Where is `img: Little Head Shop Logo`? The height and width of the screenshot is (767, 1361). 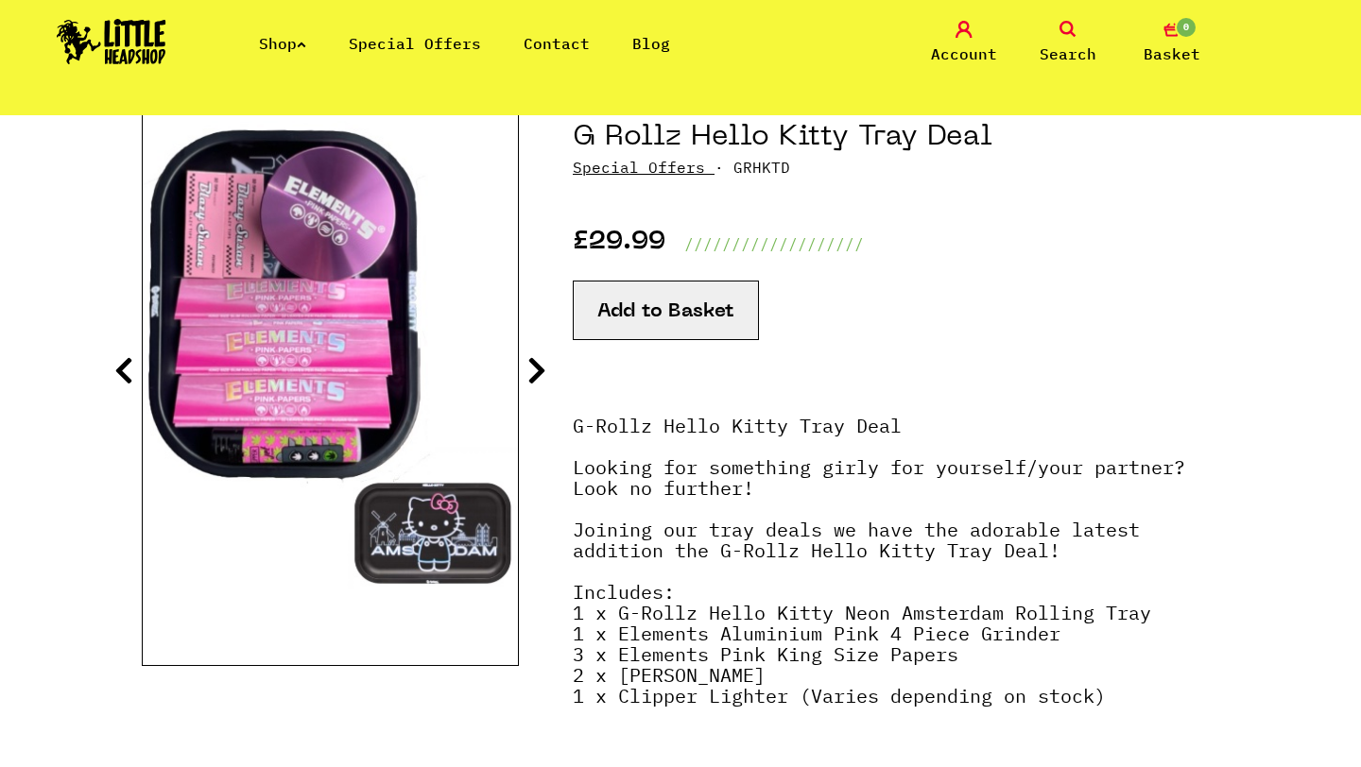 img: Little Head Shop Logo is located at coordinates (112, 42).